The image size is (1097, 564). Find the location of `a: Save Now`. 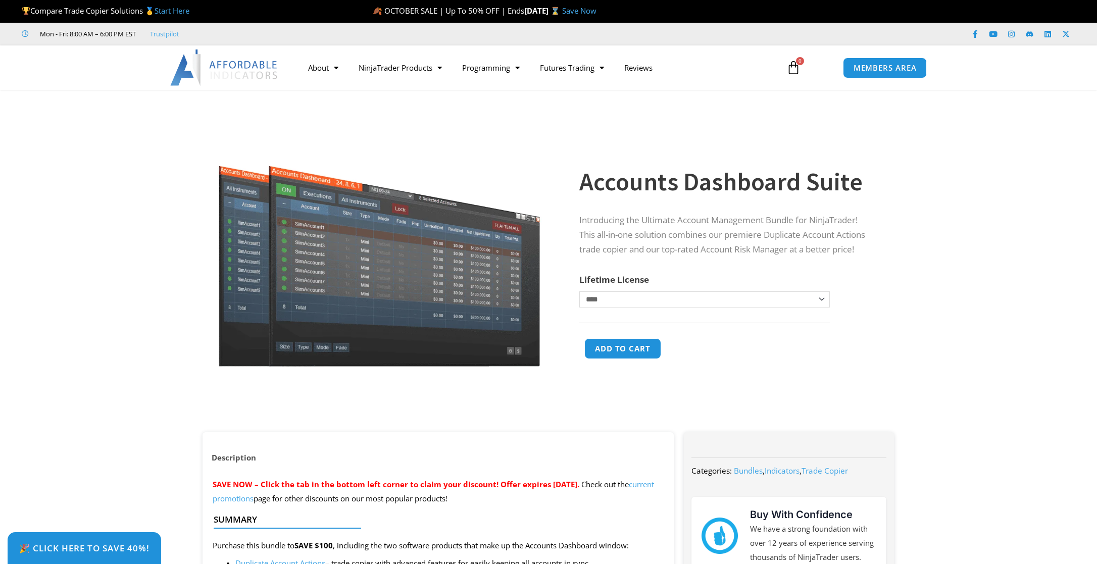

a: Save Now is located at coordinates (579, 11).